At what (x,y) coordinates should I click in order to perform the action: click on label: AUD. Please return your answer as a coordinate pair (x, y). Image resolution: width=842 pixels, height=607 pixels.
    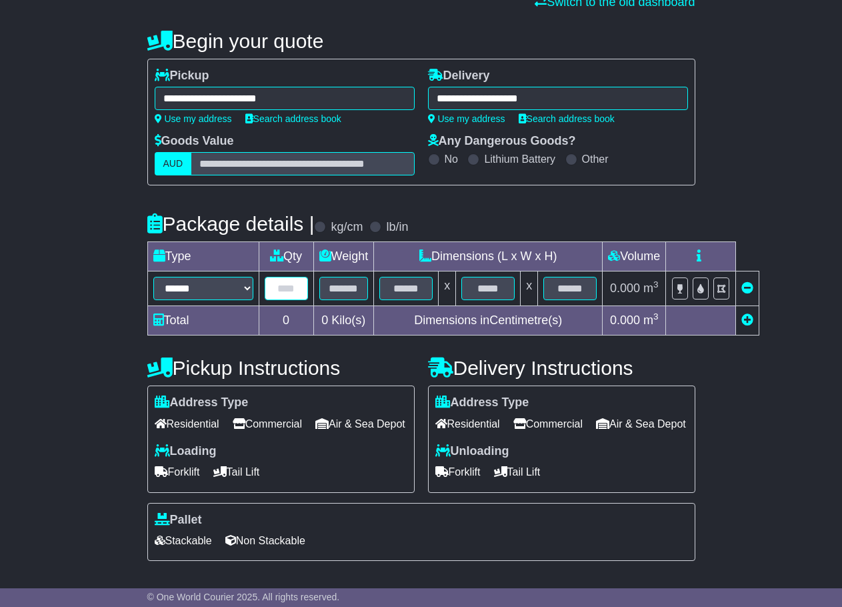
    Looking at the image, I should click on (173, 163).